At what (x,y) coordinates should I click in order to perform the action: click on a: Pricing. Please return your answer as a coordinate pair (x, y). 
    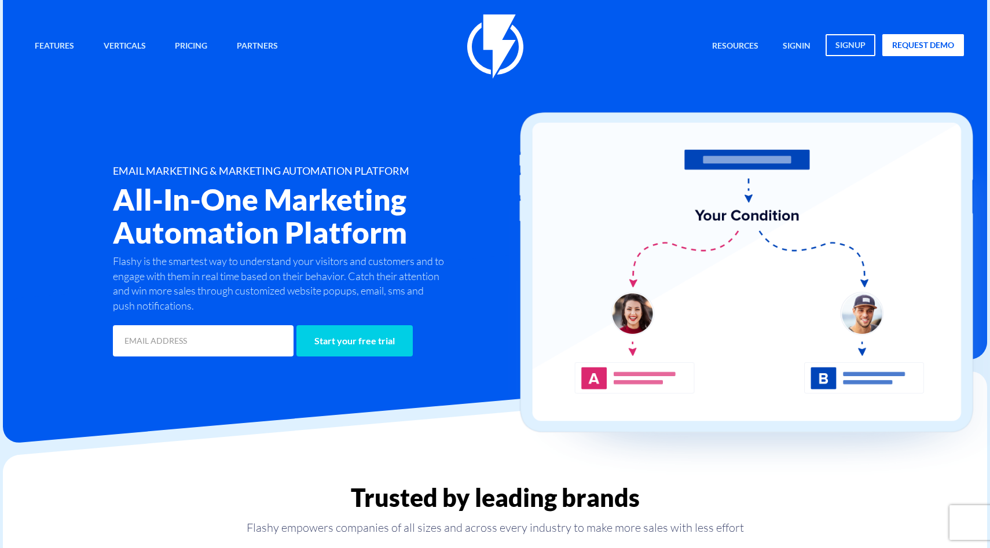
    Looking at the image, I should click on (191, 46).